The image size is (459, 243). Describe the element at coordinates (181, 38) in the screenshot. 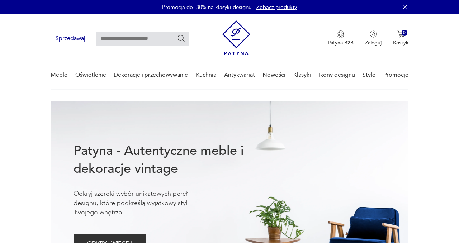

I see `button: Szukaj` at that location.